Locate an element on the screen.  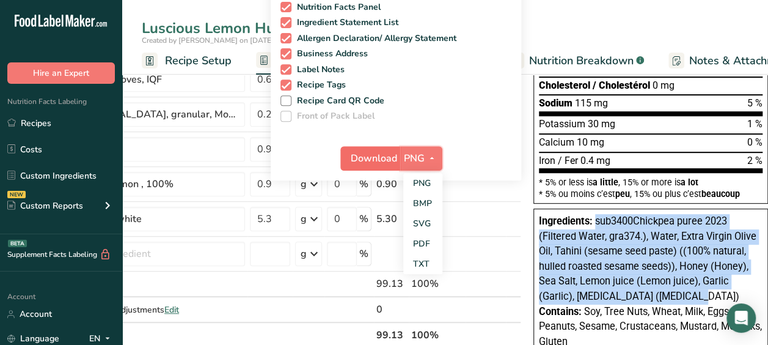
span: 115 mg is located at coordinates (592, 103).